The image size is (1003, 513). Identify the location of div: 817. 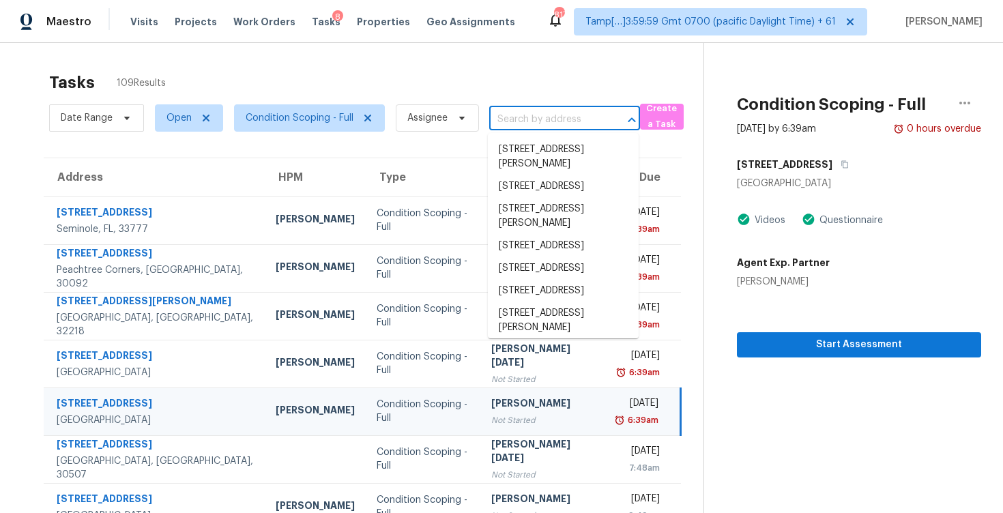
(559, 15).